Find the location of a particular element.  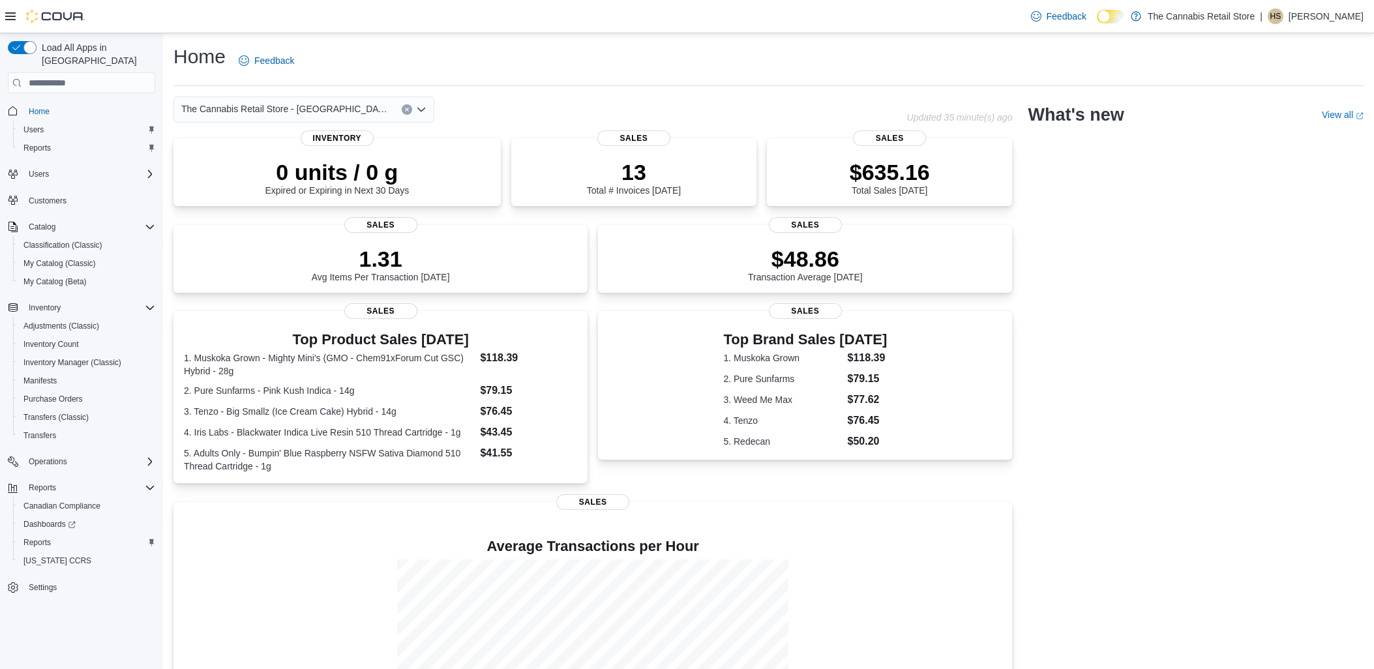

p: $48.86 is located at coordinates (806, 259).